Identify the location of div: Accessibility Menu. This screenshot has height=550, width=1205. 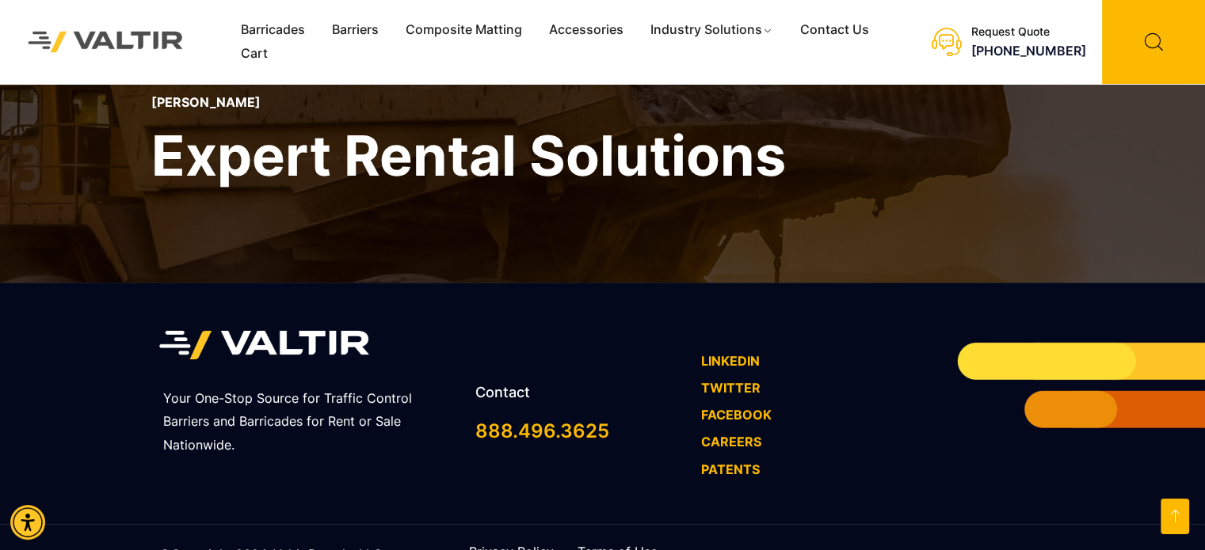
(28, 523).